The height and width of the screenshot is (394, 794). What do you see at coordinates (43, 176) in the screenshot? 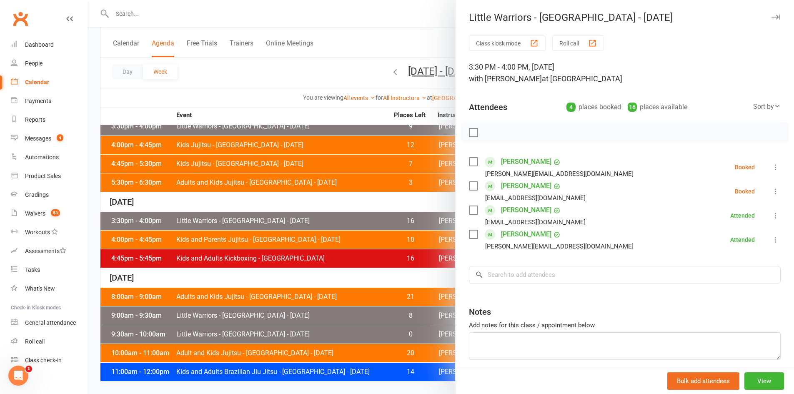
I see `div: Product Sales` at bounding box center [43, 176].